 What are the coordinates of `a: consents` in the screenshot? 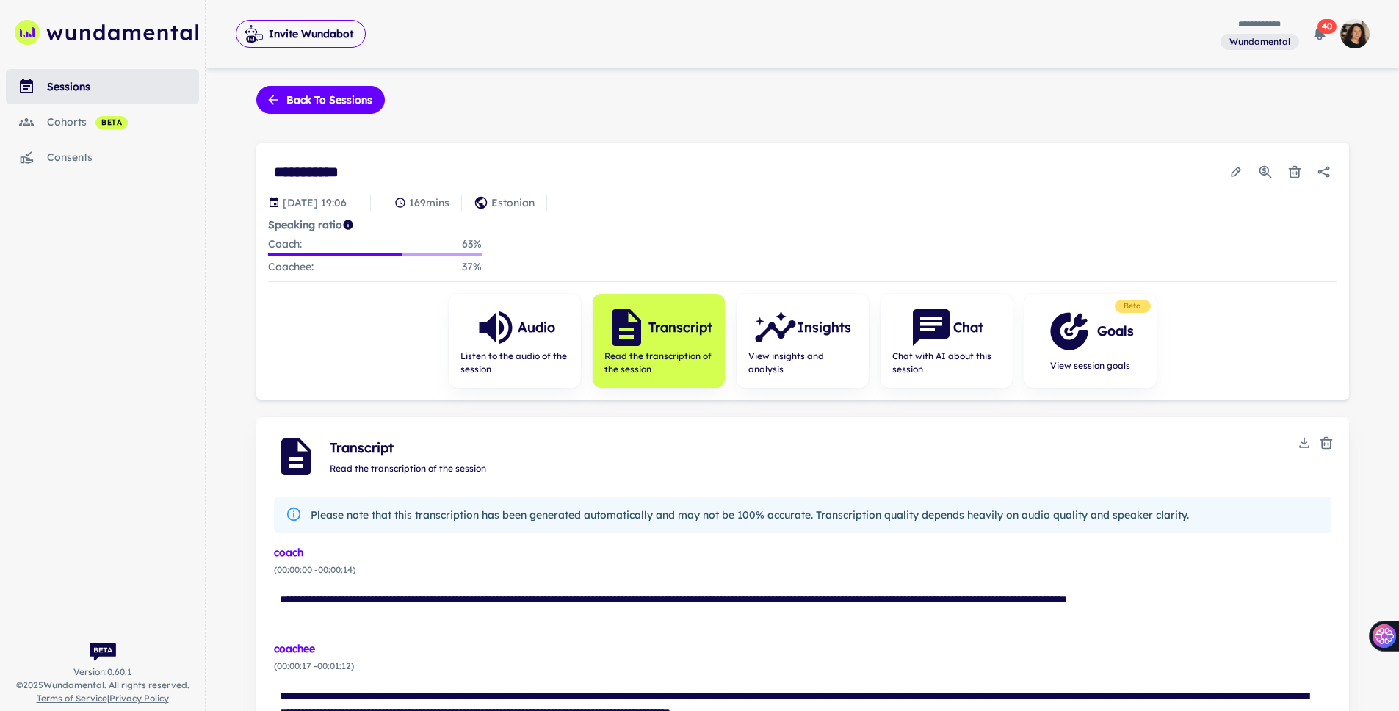 It's located at (102, 157).